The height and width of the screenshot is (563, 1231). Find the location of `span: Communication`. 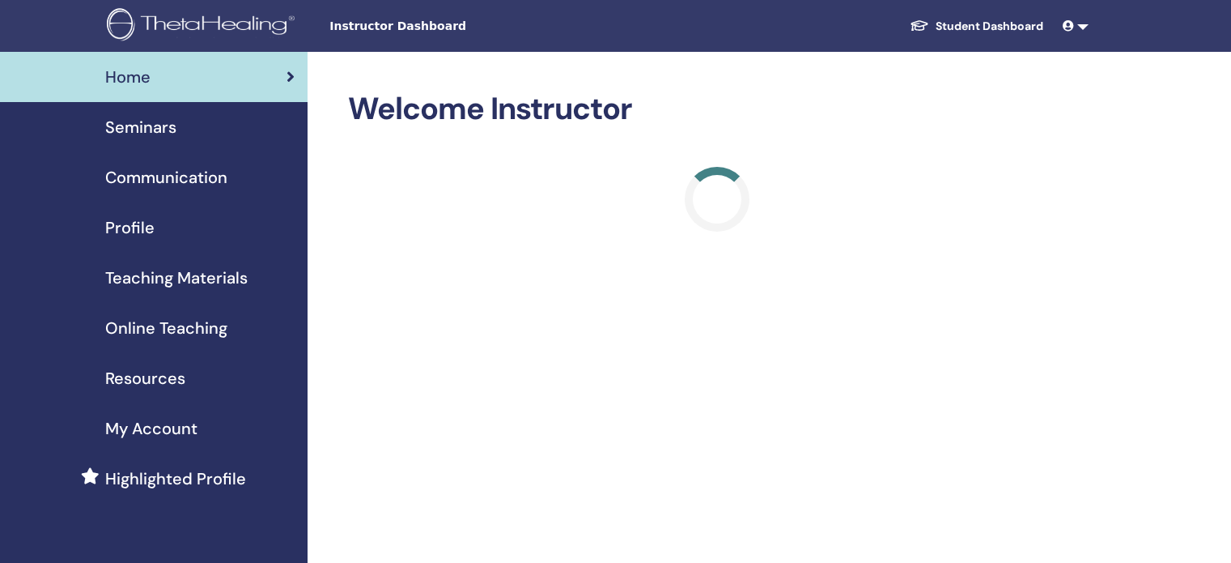

span: Communication is located at coordinates (166, 177).